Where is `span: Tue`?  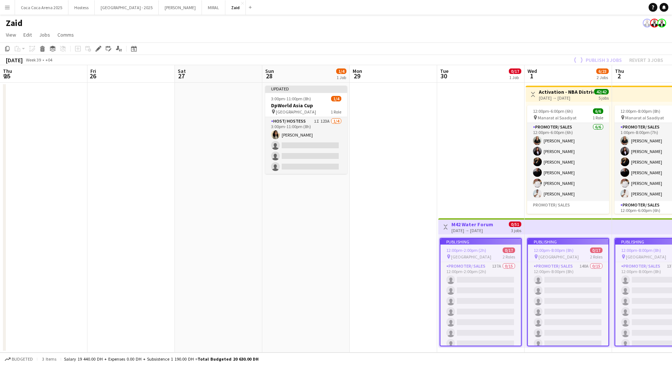
span: Tue is located at coordinates (444, 71).